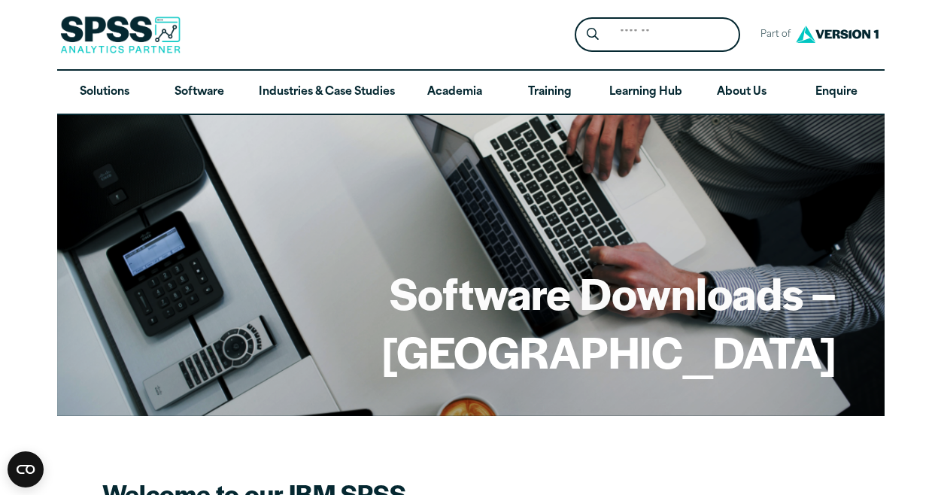  I want to click on nav: Desktop version of site main menu, so click(471, 93).